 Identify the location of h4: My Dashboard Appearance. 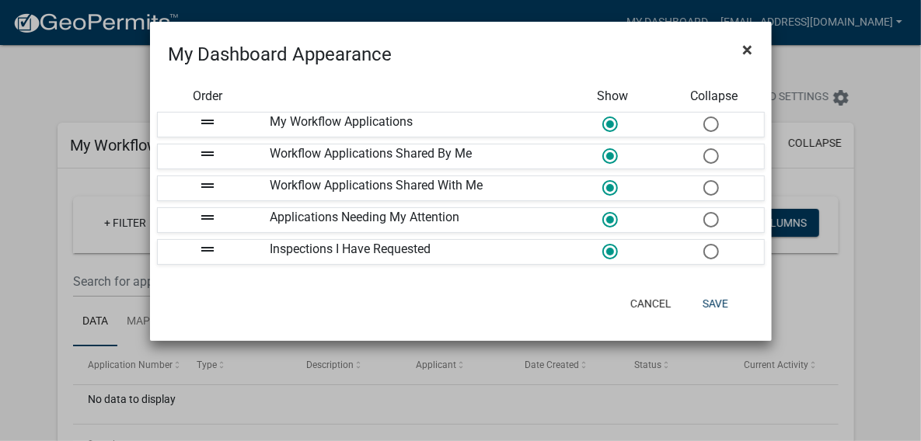
(280, 54).